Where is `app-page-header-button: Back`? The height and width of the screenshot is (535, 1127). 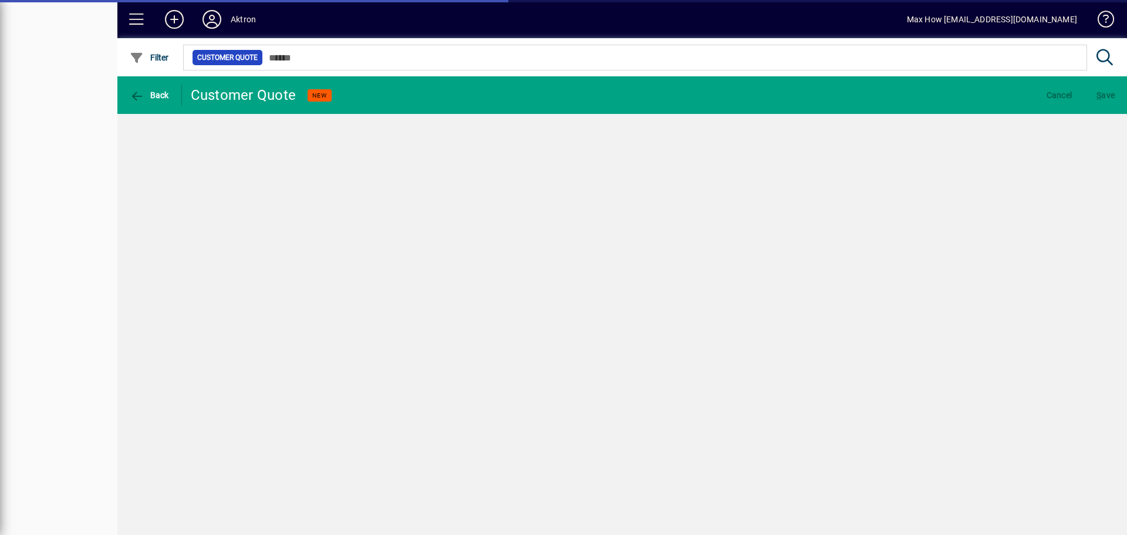
app-page-header-button: Back is located at coordinates (150, 95).